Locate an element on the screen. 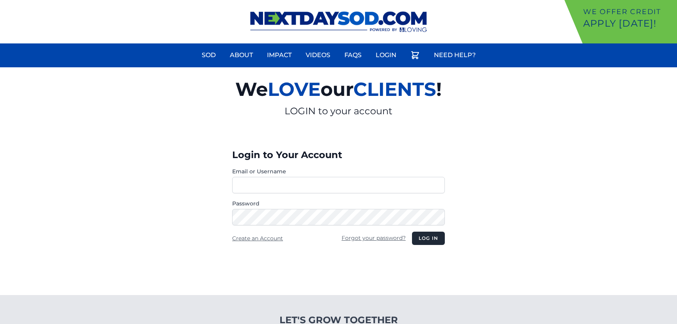 The image size is (677, 324). a: Create an Account is located at coordinates (258, 238).